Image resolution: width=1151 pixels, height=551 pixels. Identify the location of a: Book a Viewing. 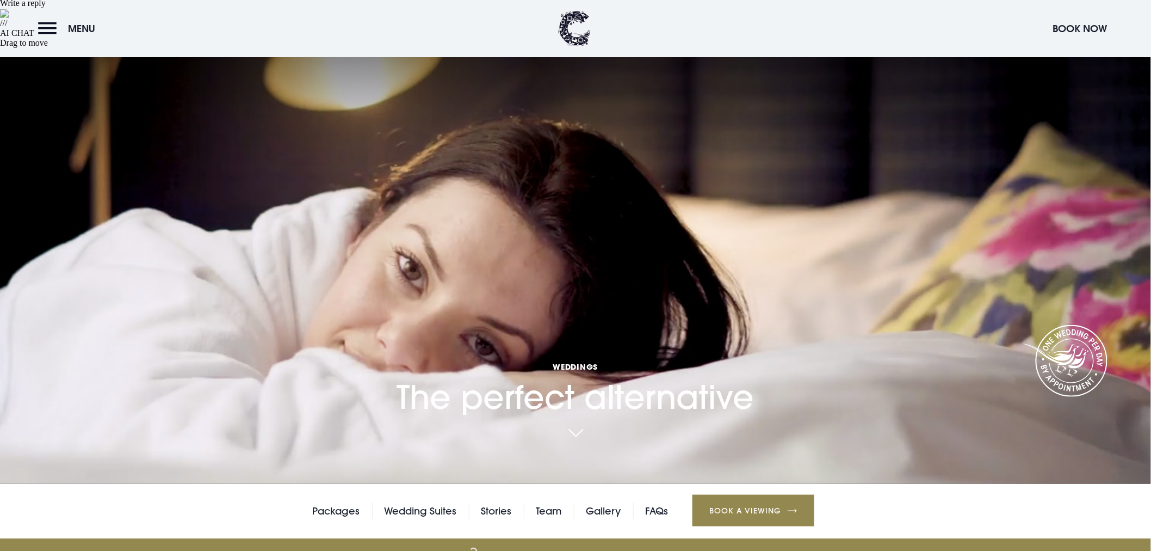
(754, 510).